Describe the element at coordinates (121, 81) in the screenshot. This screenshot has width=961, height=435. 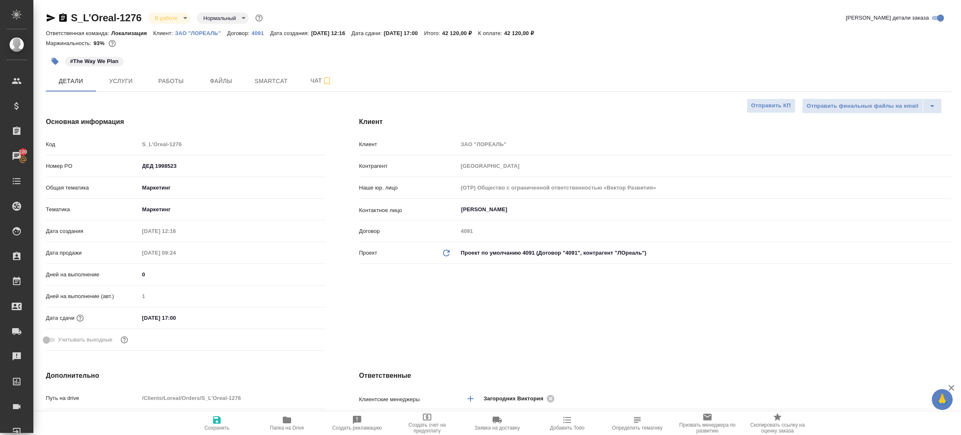
I see `span: Услуги` at that location.